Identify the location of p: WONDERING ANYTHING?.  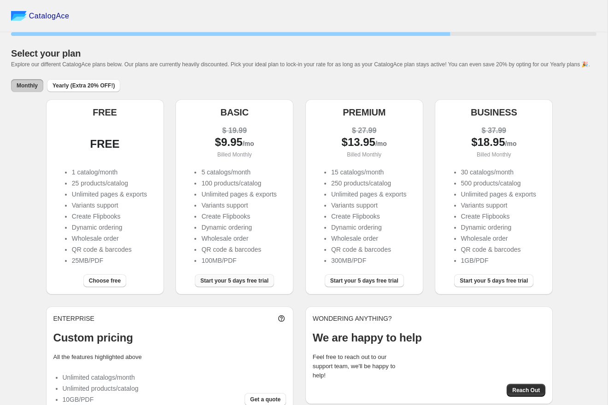
(429, 318).